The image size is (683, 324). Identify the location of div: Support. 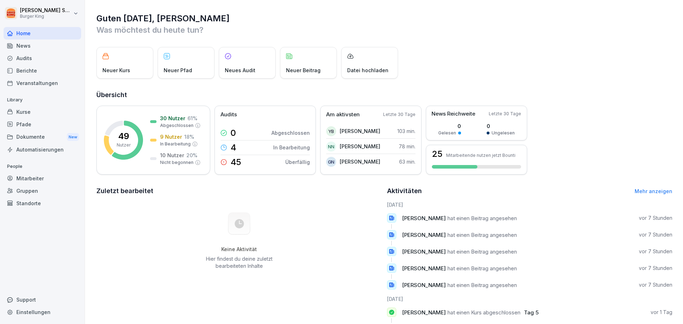
(42, 300).